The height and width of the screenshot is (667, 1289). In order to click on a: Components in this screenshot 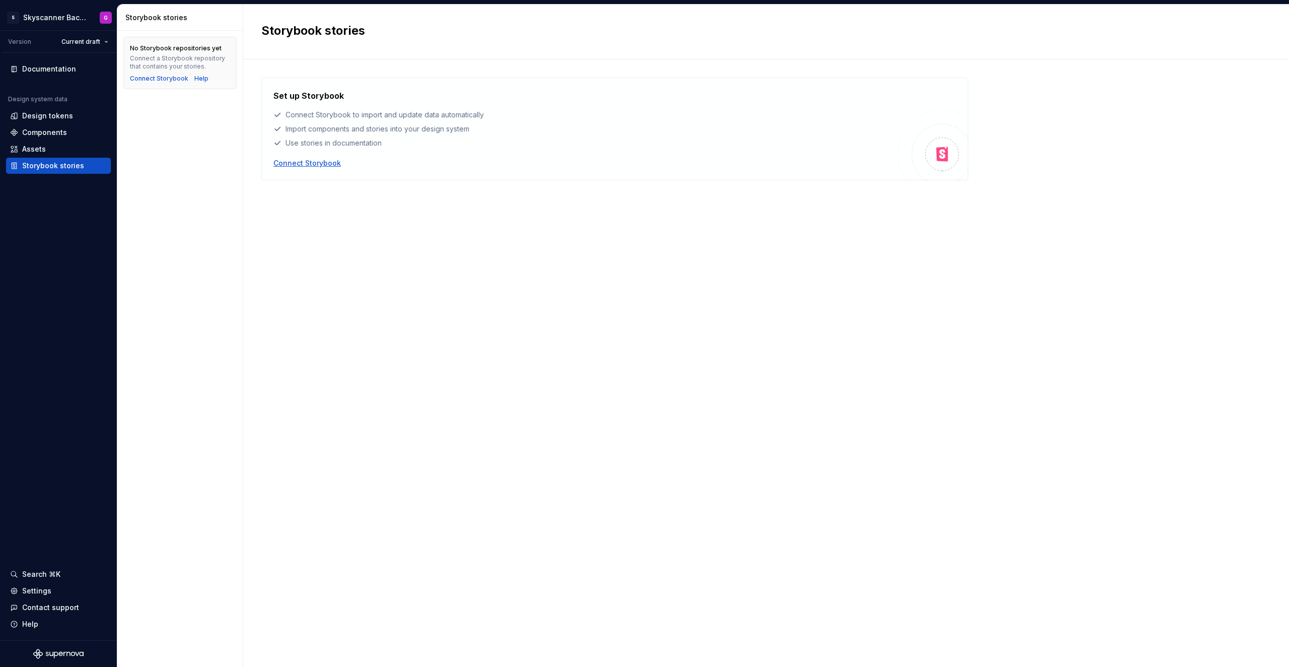, I will do `click(58, 132)`.